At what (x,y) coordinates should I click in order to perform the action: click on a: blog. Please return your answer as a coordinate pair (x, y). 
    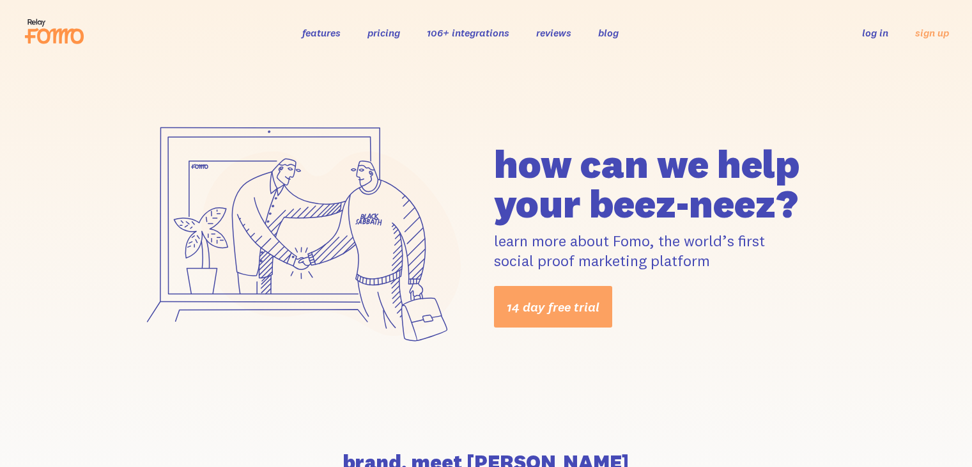
    Looking at the image, I should click on (608, 33).